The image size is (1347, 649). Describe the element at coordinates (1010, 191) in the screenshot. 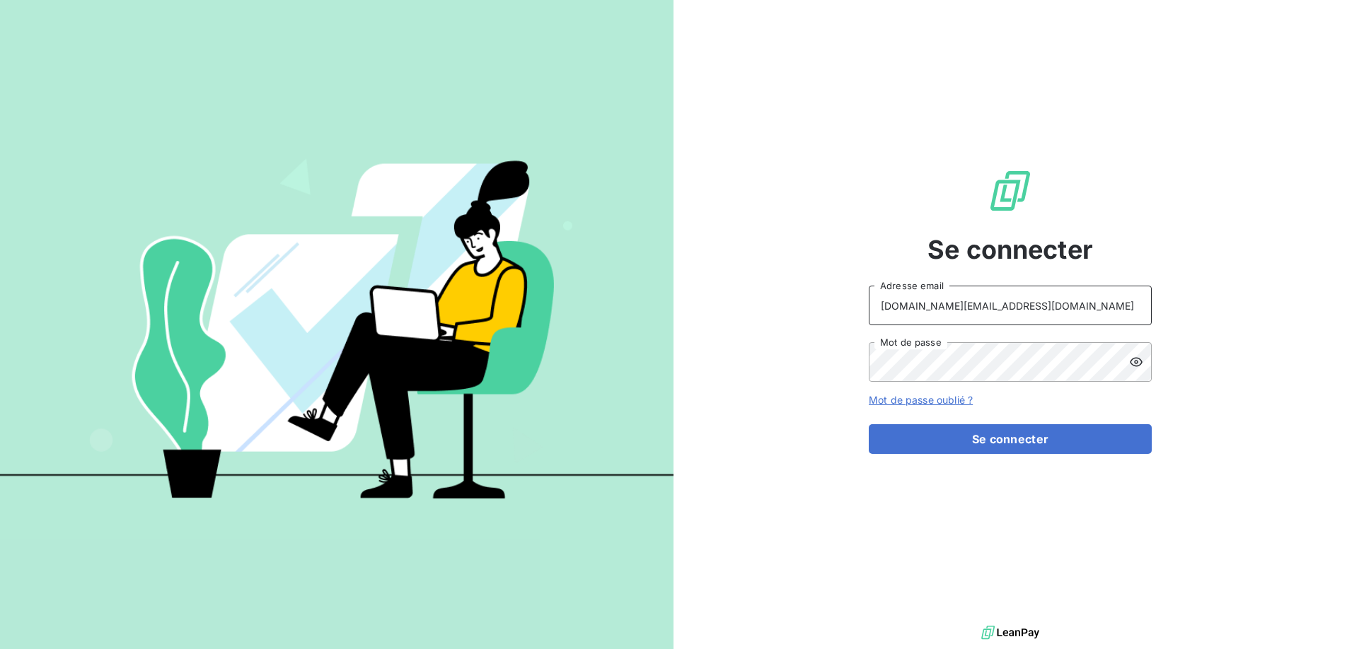

I see `img: Logo LeanPay` at that location.